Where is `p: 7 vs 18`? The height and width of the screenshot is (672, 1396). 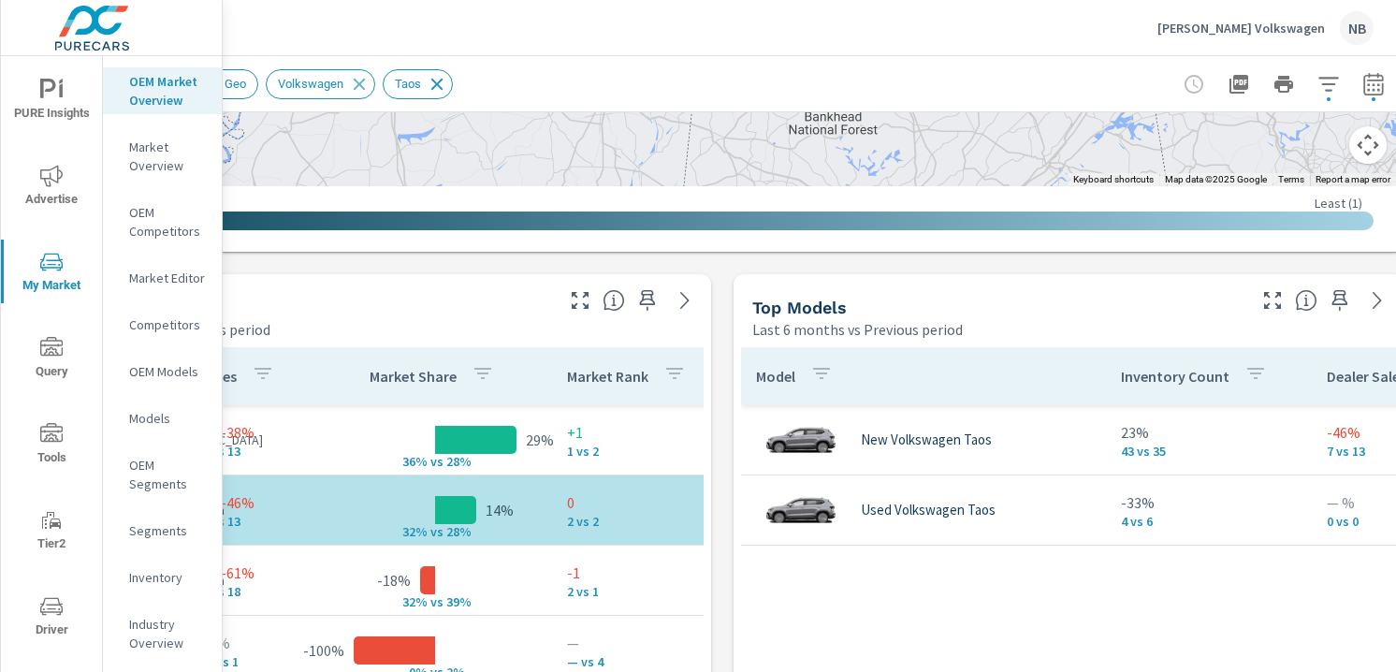 p: 7 vs 18 is located at coordinates (253, 591).